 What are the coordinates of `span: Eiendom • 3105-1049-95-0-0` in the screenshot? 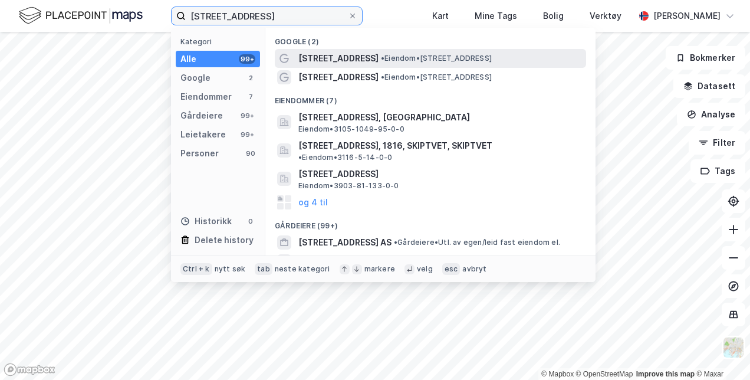 It's located at (351, 129).